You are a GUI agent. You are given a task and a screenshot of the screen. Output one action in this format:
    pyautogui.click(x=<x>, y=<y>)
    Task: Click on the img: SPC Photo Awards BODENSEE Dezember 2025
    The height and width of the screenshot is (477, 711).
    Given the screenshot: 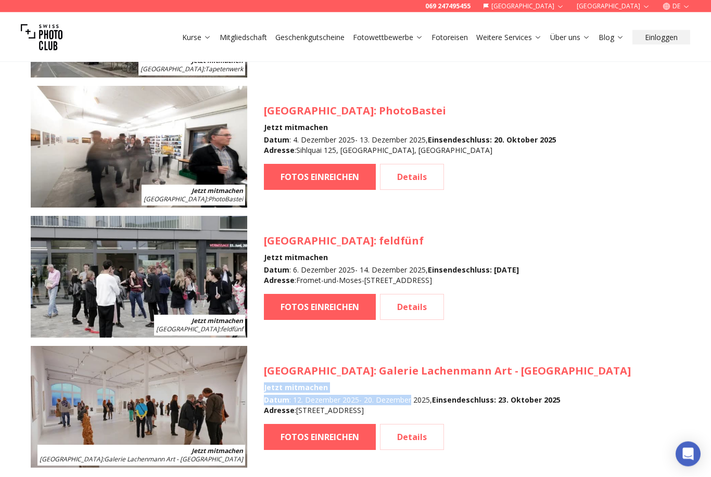 What is the action you would take?
    pyautogui.click(x=139, y=408)
    